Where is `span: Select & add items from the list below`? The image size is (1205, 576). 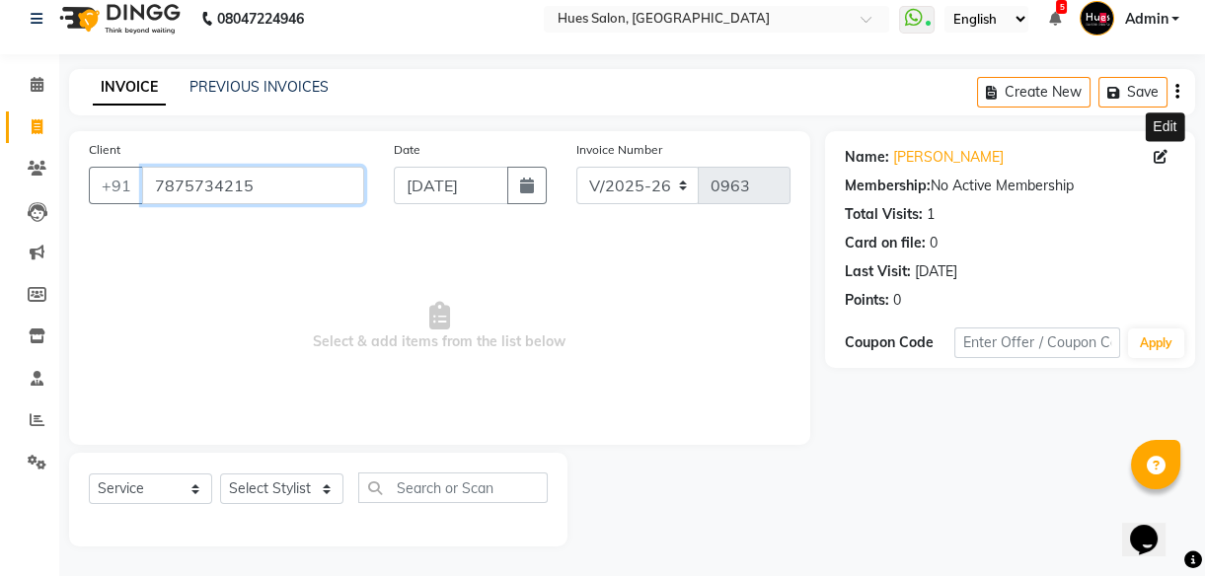
span: Select & add items from the list below is located at coordinates (439, 327).